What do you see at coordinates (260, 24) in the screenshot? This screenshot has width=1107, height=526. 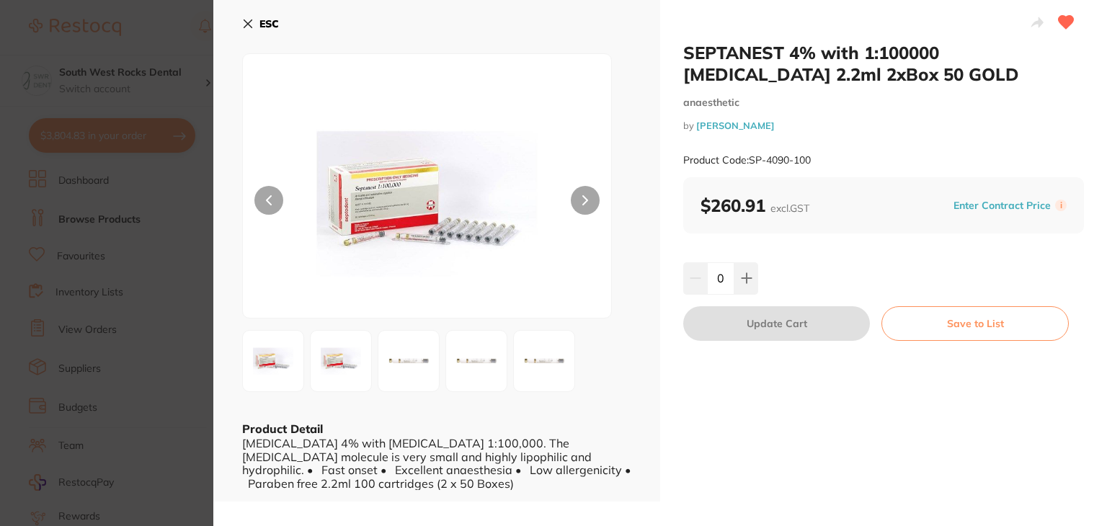 I see `button: ESC` at bounding box center [260, 24].